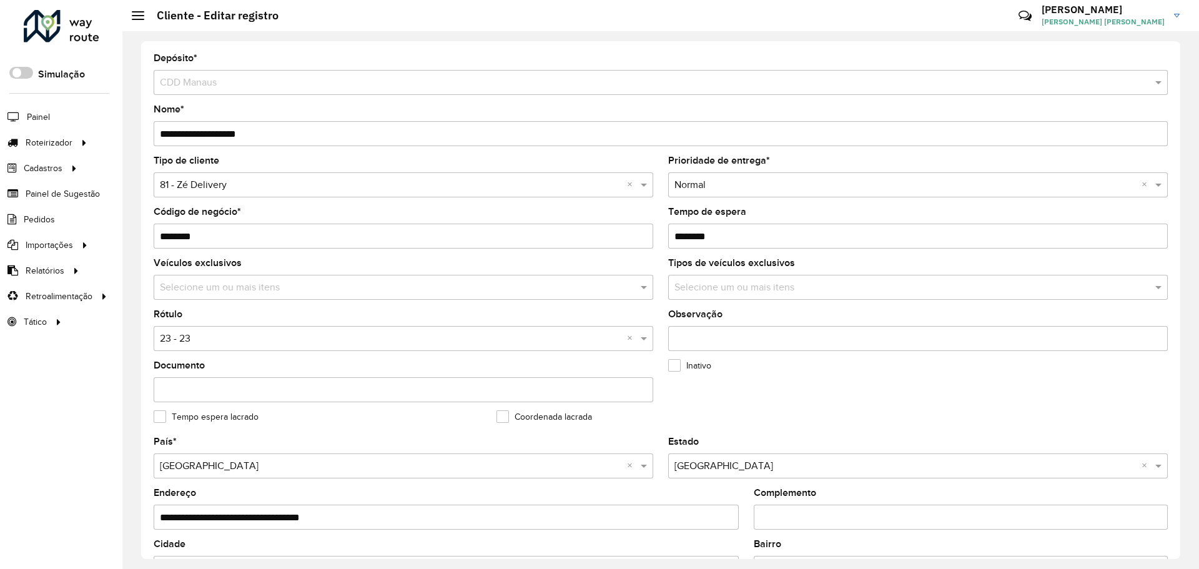  Describe the element at coordinates (1025, 16) in the screenshot. I see `a: Contato Rápido` at that location.